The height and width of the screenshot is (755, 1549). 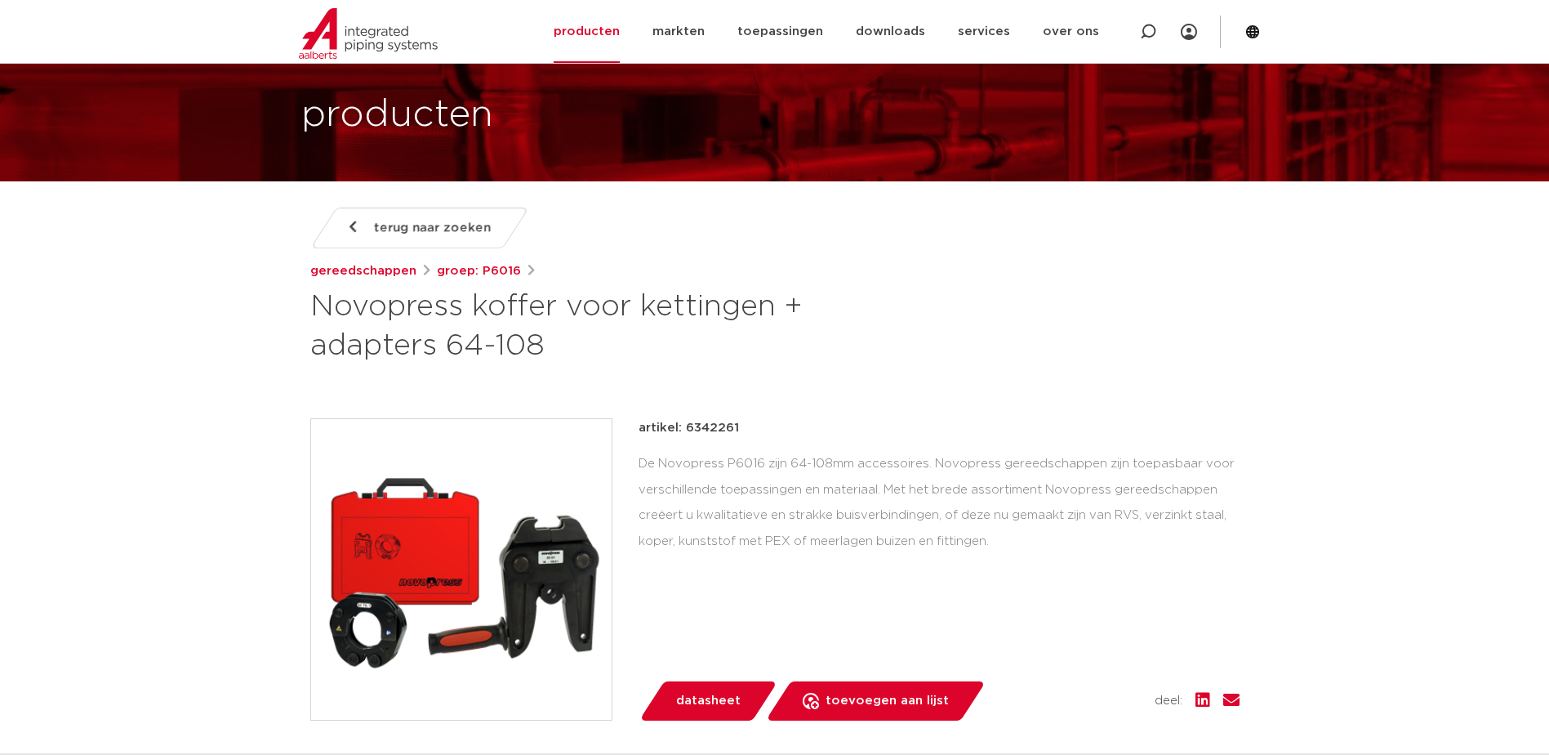 What do you see at coordinates (708, 701) in the screenshot?
I see `span: datasheet` at bounding box center [708, 701].